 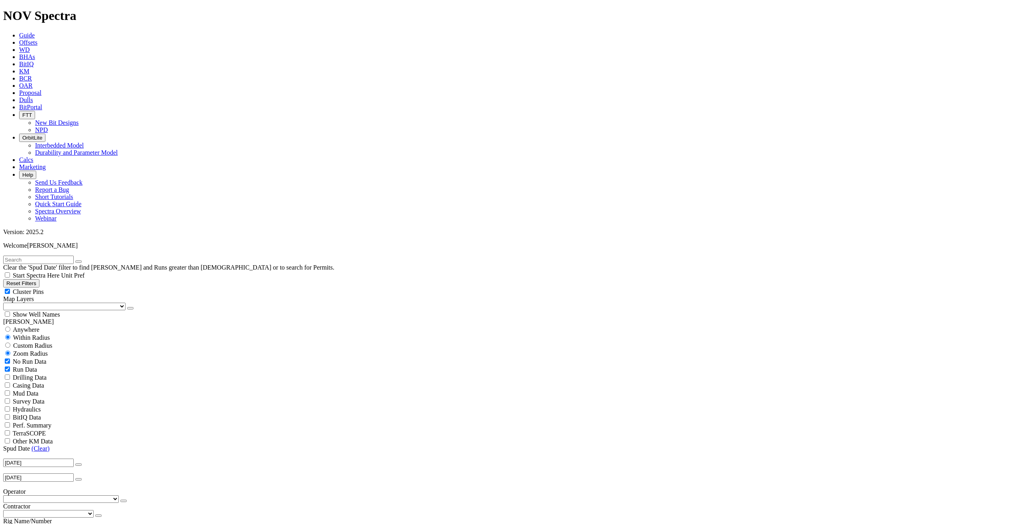 What do you see at coordinates (33, 441) in the screenshot?
I see `span: Other KM Data` at bounding box center [33, 441].